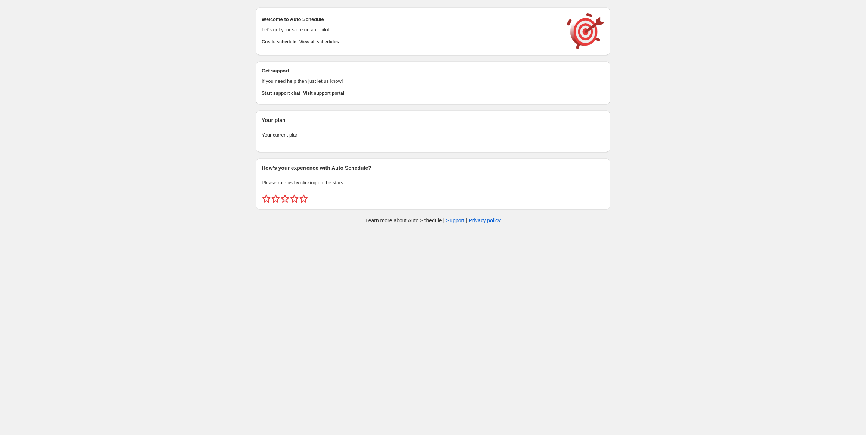 Image resolution: width=866 pixels, height=435 pixels. Describe the element at coordinates (411, 19) in the screenshot. I see `h2: Welcome to Auto Schedule` at that location.